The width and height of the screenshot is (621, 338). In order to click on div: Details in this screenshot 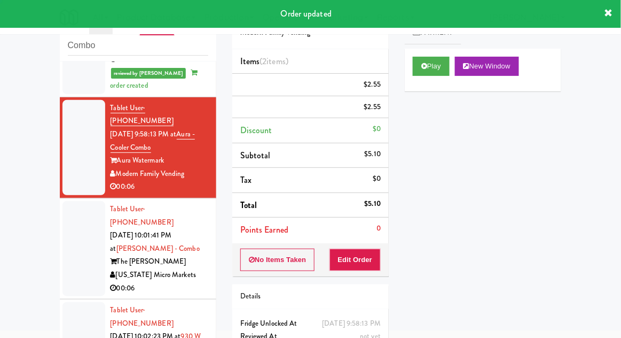, I will do `click(310, 296)`.